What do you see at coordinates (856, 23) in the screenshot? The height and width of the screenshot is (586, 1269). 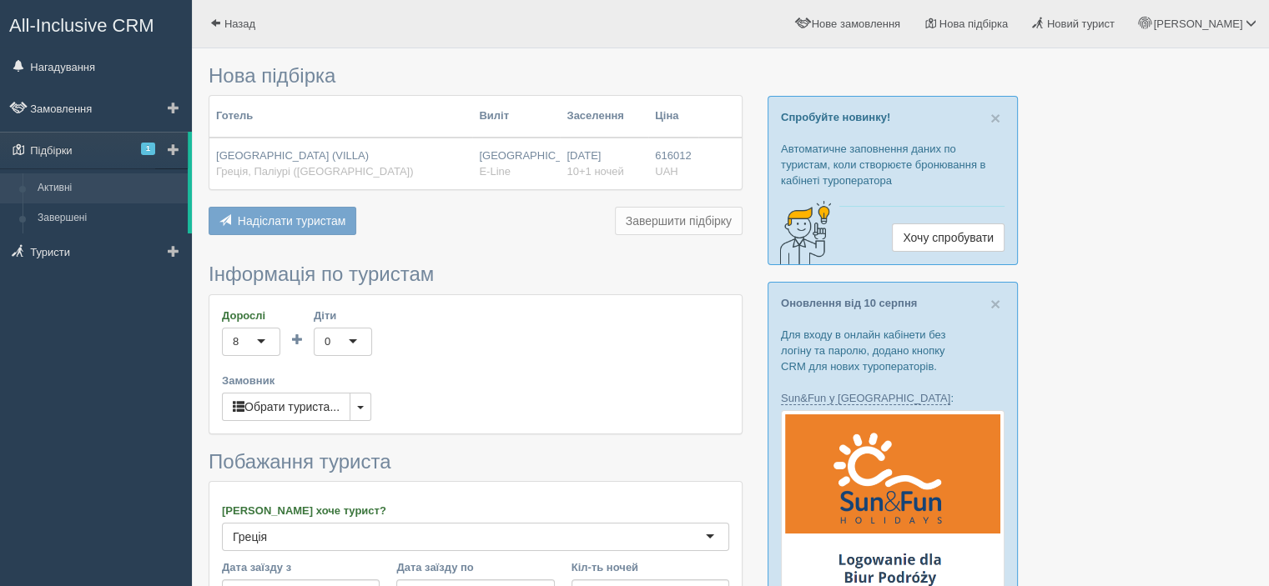 I see `span: Нове замовлення` at bounding box center [856, 23].